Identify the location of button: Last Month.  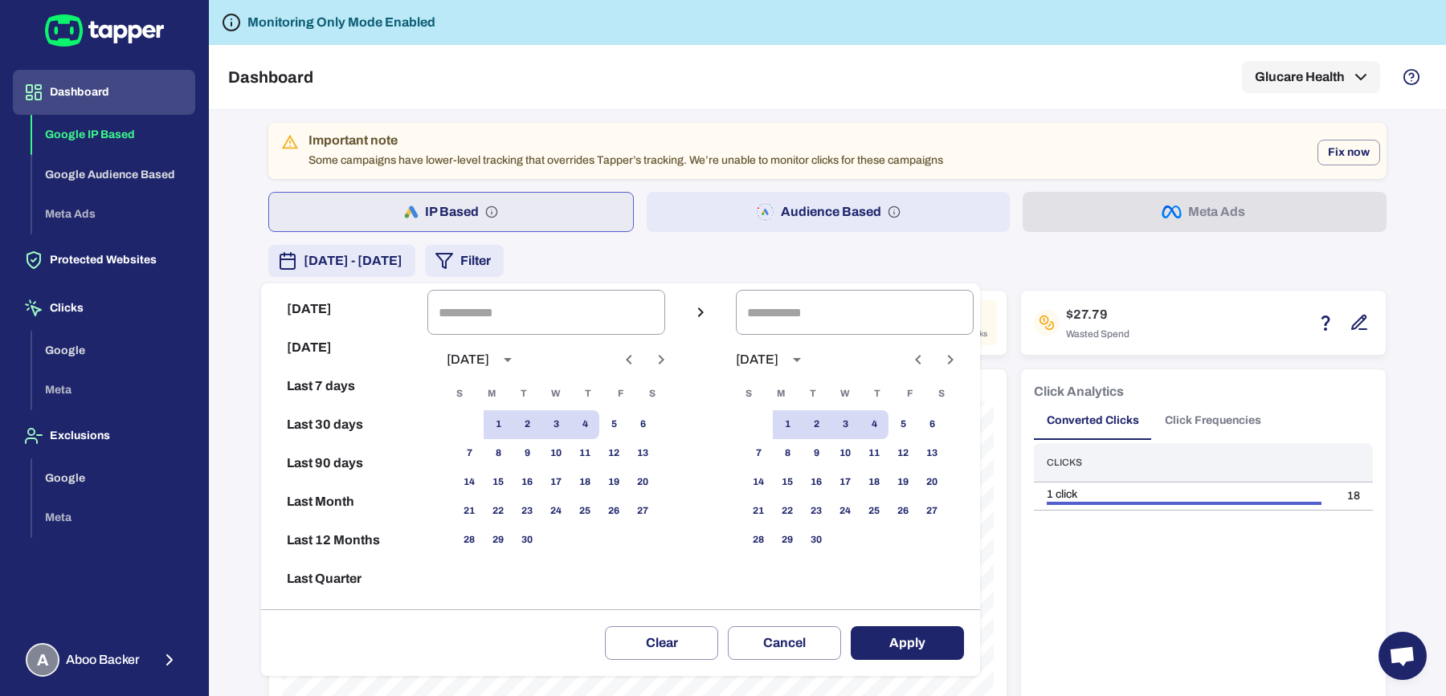
(344, 502).